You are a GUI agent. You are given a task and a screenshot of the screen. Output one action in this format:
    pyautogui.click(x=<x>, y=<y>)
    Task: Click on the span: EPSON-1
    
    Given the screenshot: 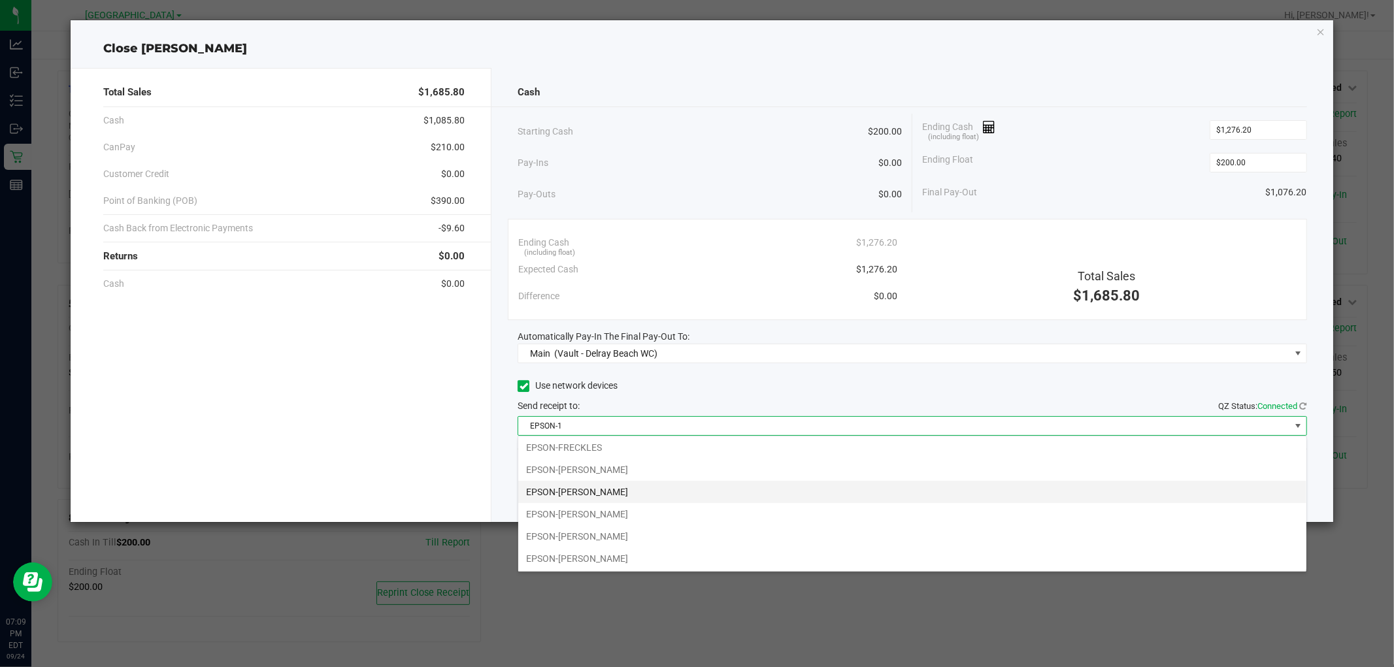 What is the action you would take?
    pyautogui.click(x=904, y=426)
    